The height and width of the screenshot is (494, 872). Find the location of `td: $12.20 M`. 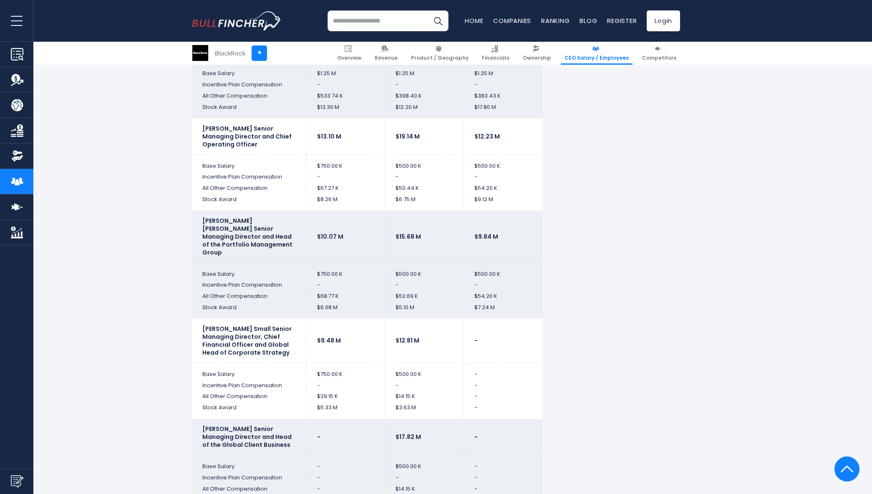

td: $12.20 M is located at coordinates (424, 110).